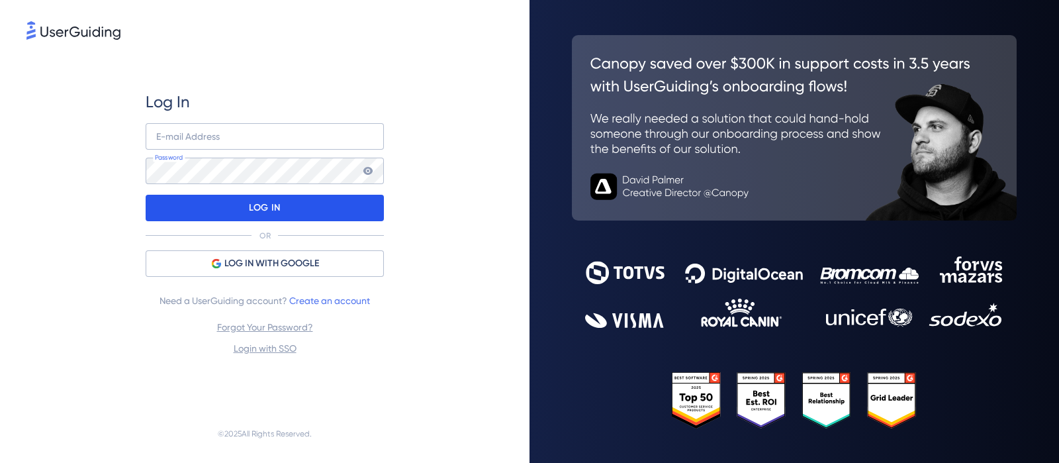  Describe the element at coordinates (794, 292) in the screenshot. I see `img: 9302ce2ac39453076f5bc0f2f2ca889b.svg` at that location.